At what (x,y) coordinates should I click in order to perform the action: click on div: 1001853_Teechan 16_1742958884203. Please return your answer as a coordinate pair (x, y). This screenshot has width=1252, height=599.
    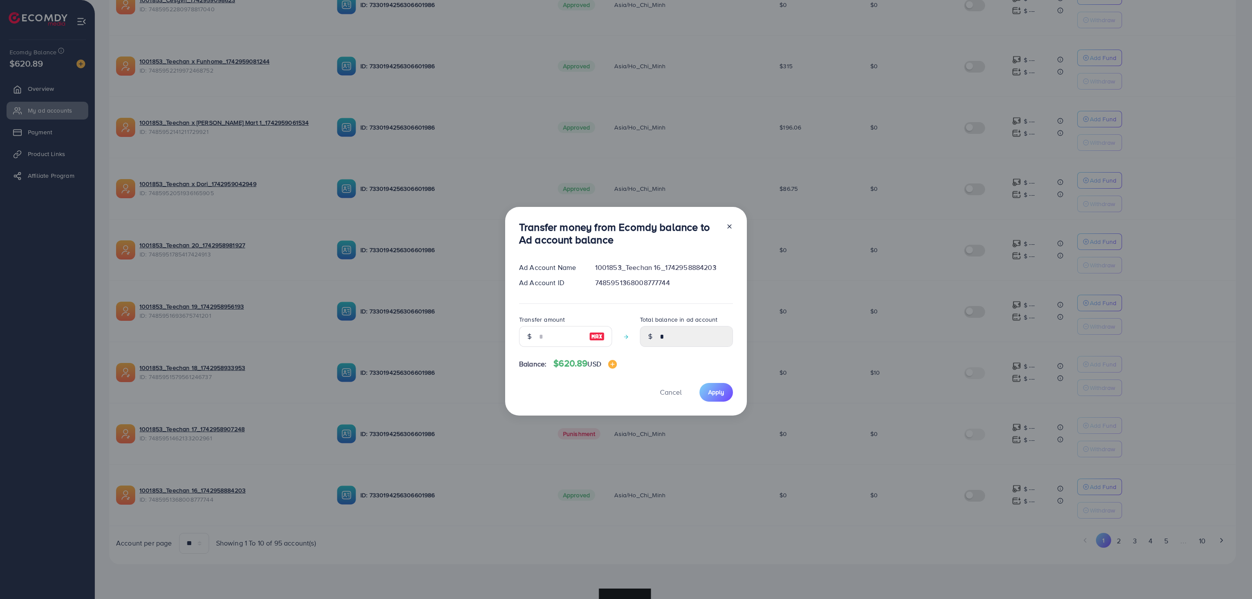
    Looking at the image, I should click on (664, 267).